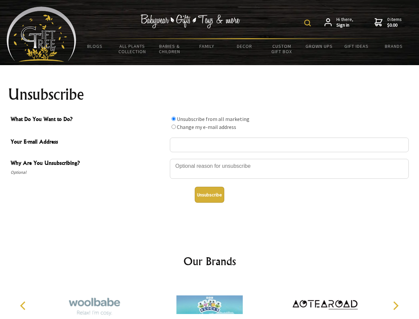  What do you see at coordinates (210, 261) in the screenshot?
I see `h2: Our Brands` at bounding box center [210, 261].